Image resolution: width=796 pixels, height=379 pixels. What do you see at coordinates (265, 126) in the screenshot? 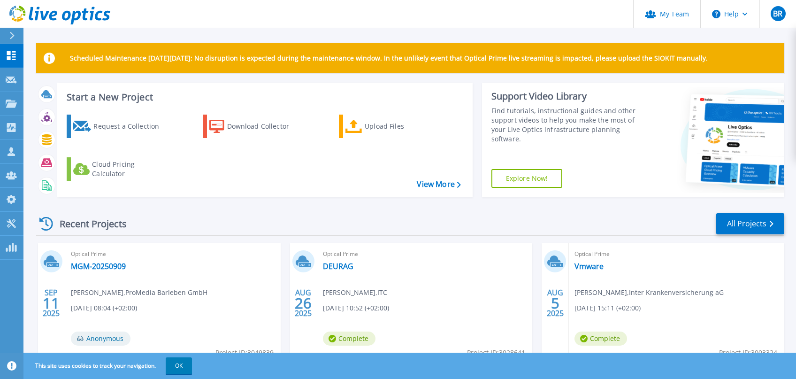
I see `div: Download Collector` at bounding box center [265, 126].